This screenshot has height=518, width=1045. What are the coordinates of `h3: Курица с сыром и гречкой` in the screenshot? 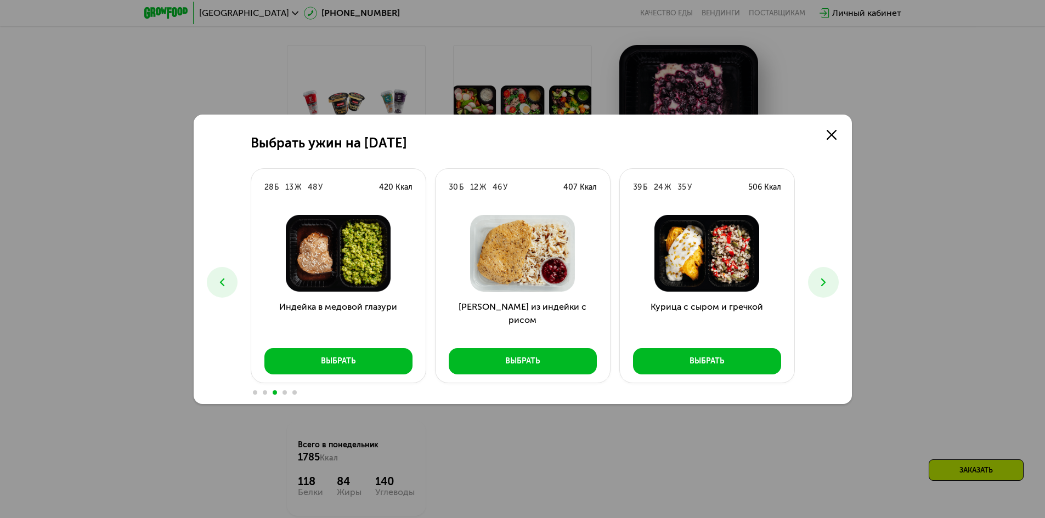 It's located at (707, 320).